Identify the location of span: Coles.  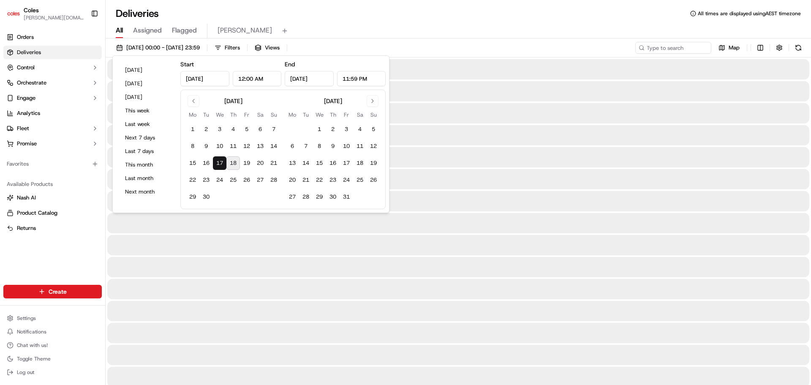
(31, 10).